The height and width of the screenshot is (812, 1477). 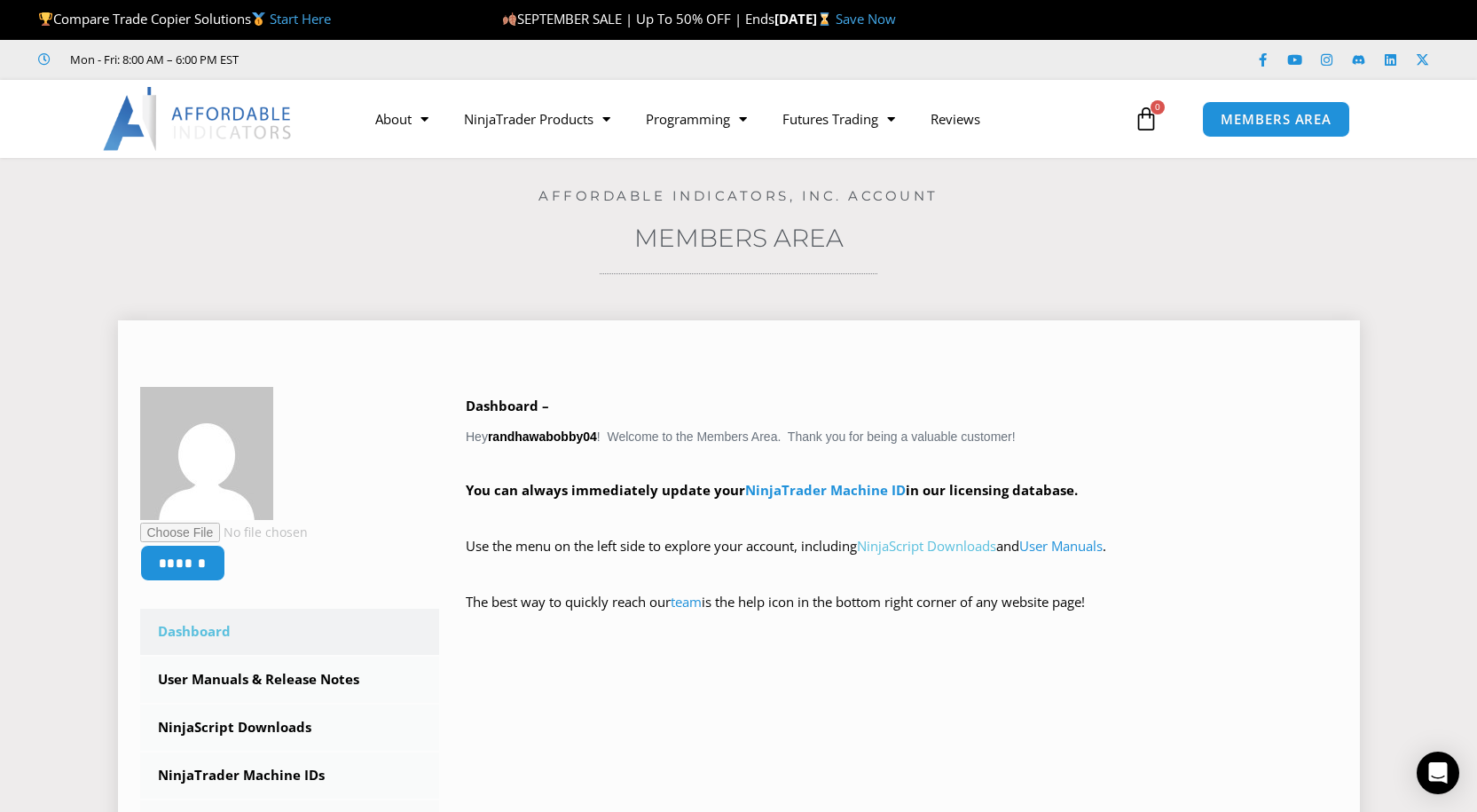 What do you see at coordinates (537, 119) in the screenshot?
I see `a: NinjaTrader Products` at bounding box center [537, 119].